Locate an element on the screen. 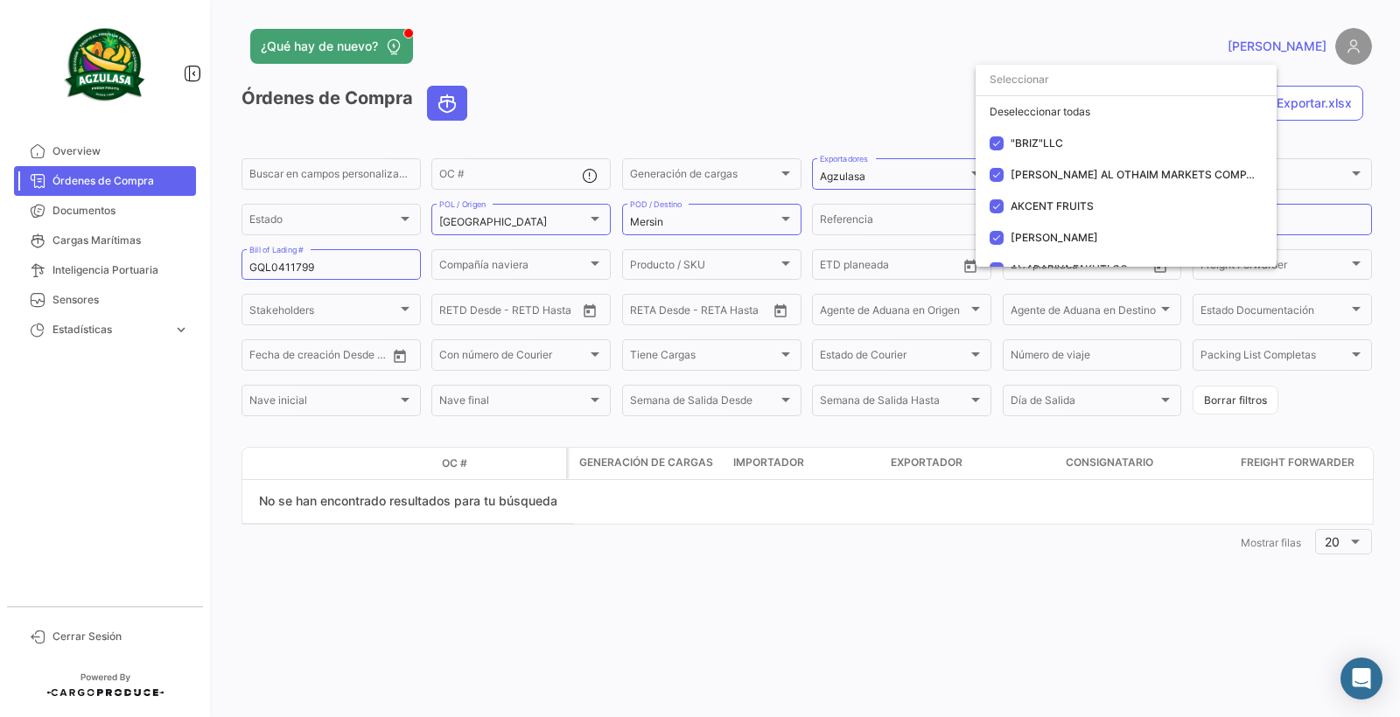 Image resolution: width=1400 pixels, height=717 pixels. span: AKCENT FRUITS is located at coordinates (1051, 206).